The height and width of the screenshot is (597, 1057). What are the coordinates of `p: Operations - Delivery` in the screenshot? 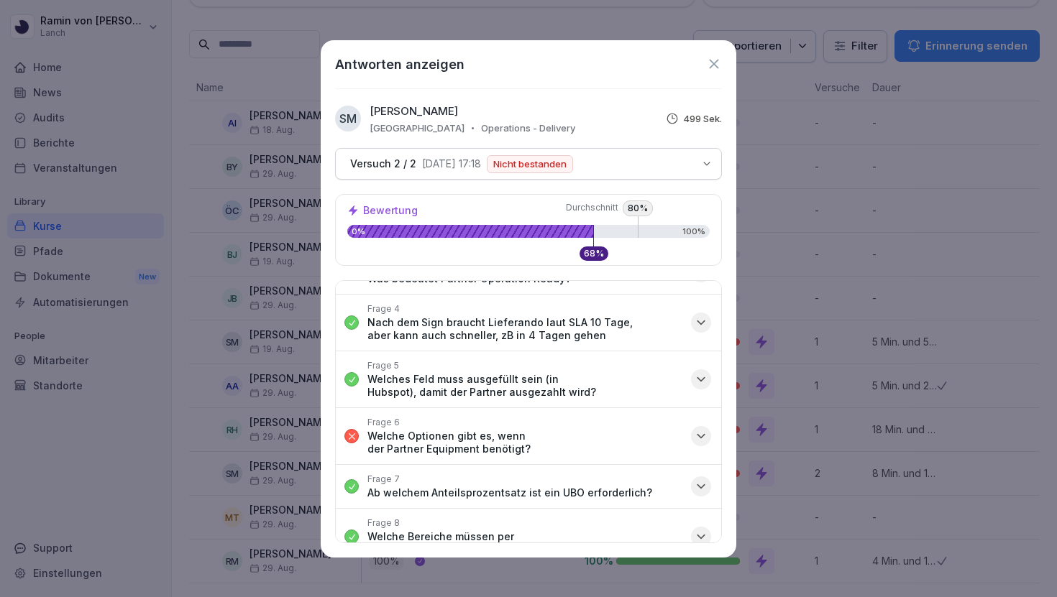 It's located at (528, 128).